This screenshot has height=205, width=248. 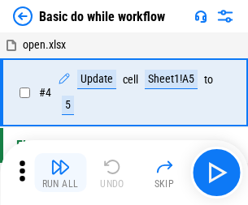 What do you see at coordinates (97, 80) in the screenshot?
I see `div: Update` at bounding box center [97, 80].